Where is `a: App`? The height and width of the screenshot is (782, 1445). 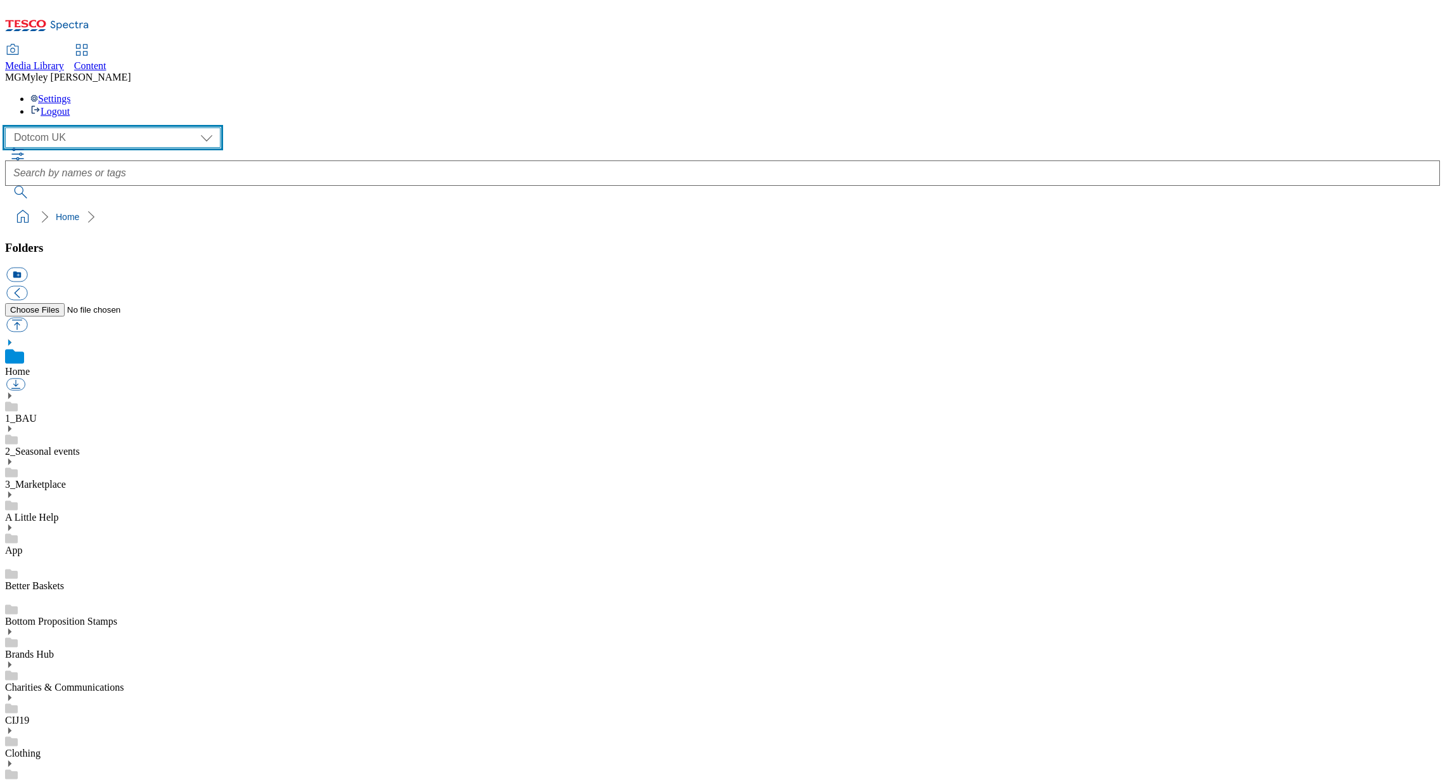 a: App is located at coordinates (14, 550).